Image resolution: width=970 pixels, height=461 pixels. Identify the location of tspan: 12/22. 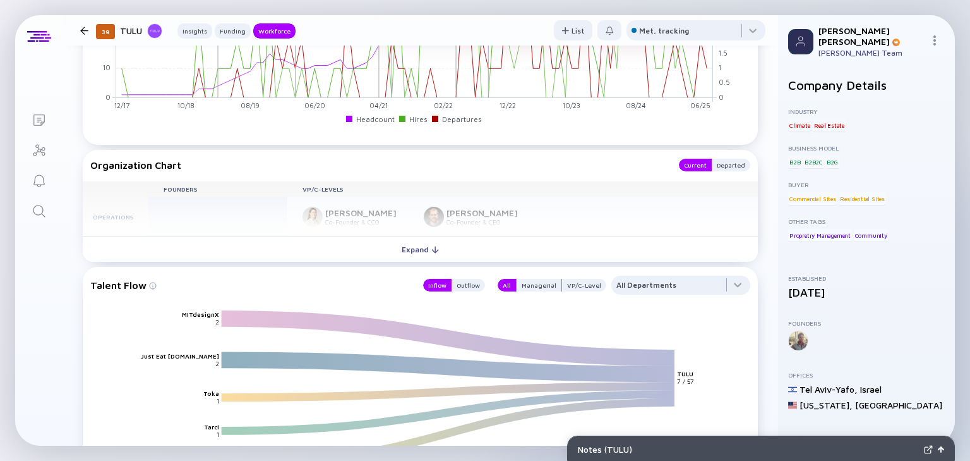
(508, 105).